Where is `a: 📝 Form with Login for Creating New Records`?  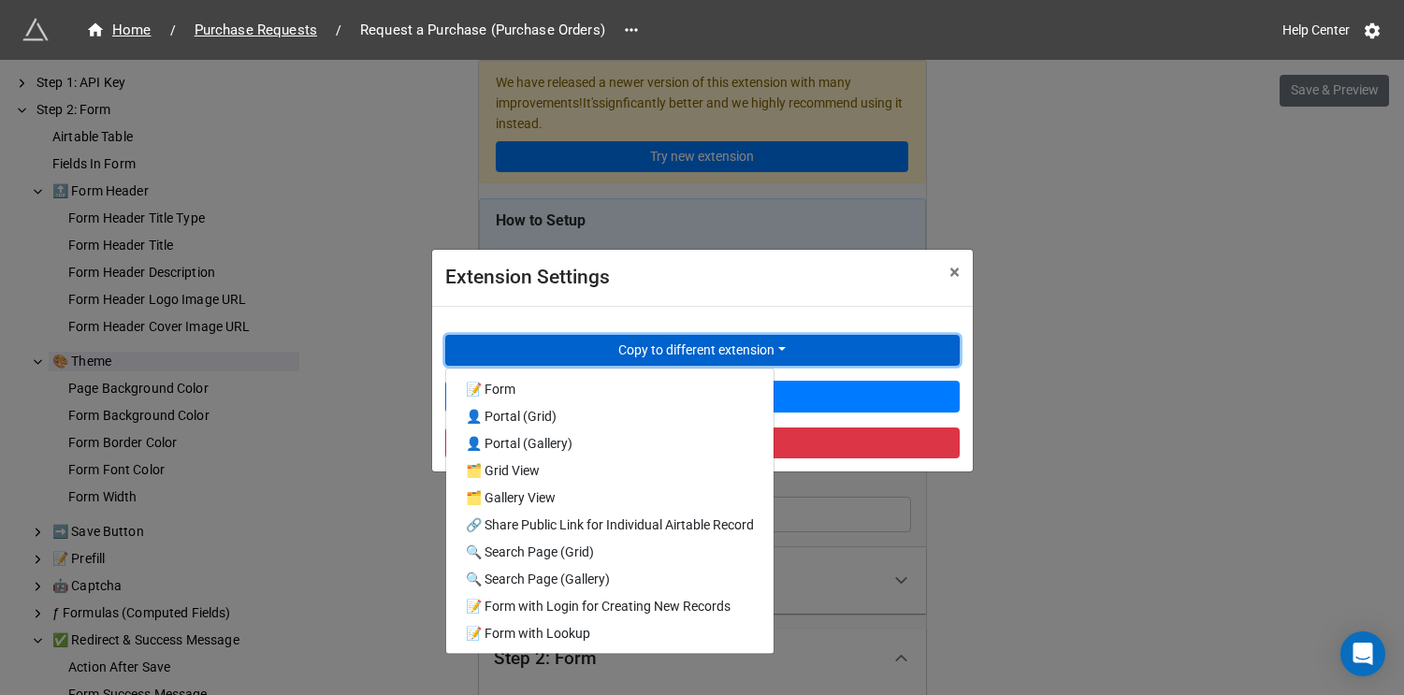 a: 📝 Form with Login for Creating New Records is located at coordinates (610, 605).